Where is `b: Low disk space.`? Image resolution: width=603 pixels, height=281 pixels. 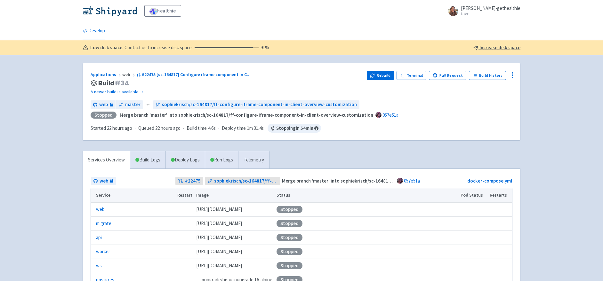 b: Low disk space. is located at coordinates (107, 48).